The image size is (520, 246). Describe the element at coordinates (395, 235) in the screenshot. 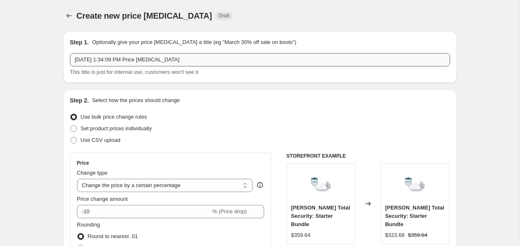

I see `div: $323.68` at that location.